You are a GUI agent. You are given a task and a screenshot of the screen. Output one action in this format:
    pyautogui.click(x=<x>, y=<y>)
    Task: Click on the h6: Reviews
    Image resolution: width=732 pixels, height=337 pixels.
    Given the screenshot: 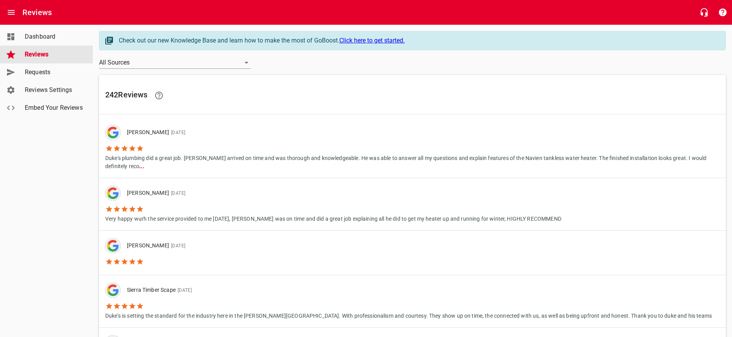 What is the action you would take?
    pyautogui.click(x=37, y=12)
    